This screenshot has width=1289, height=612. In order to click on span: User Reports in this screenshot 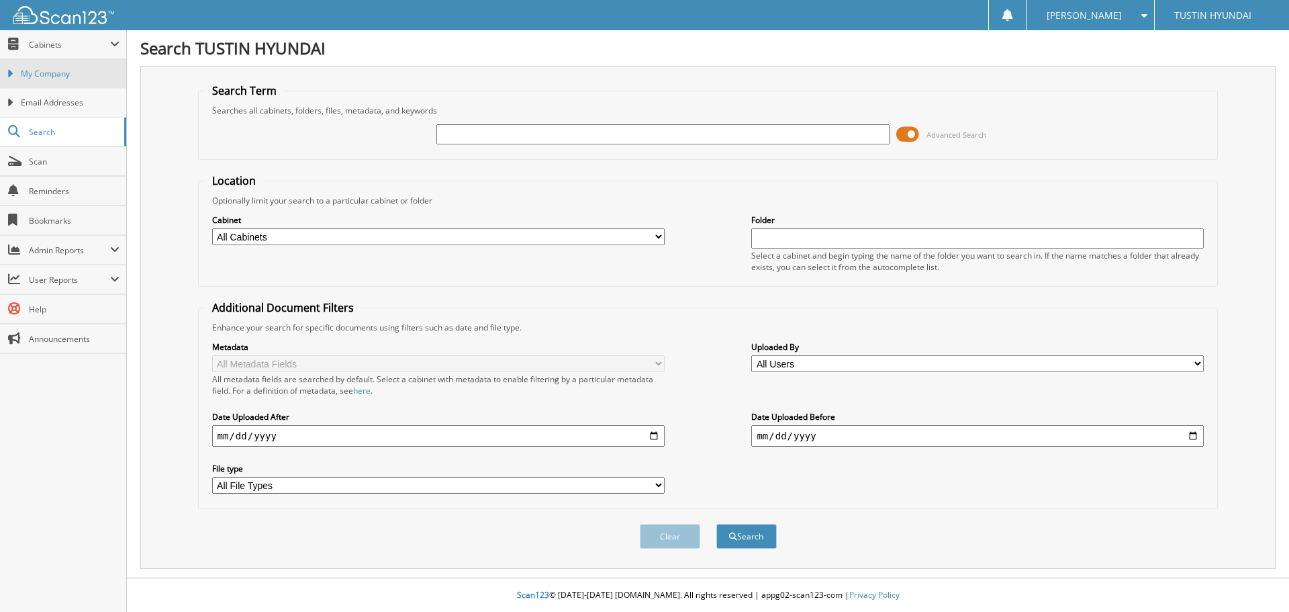, I will do `click(69, 279)`.